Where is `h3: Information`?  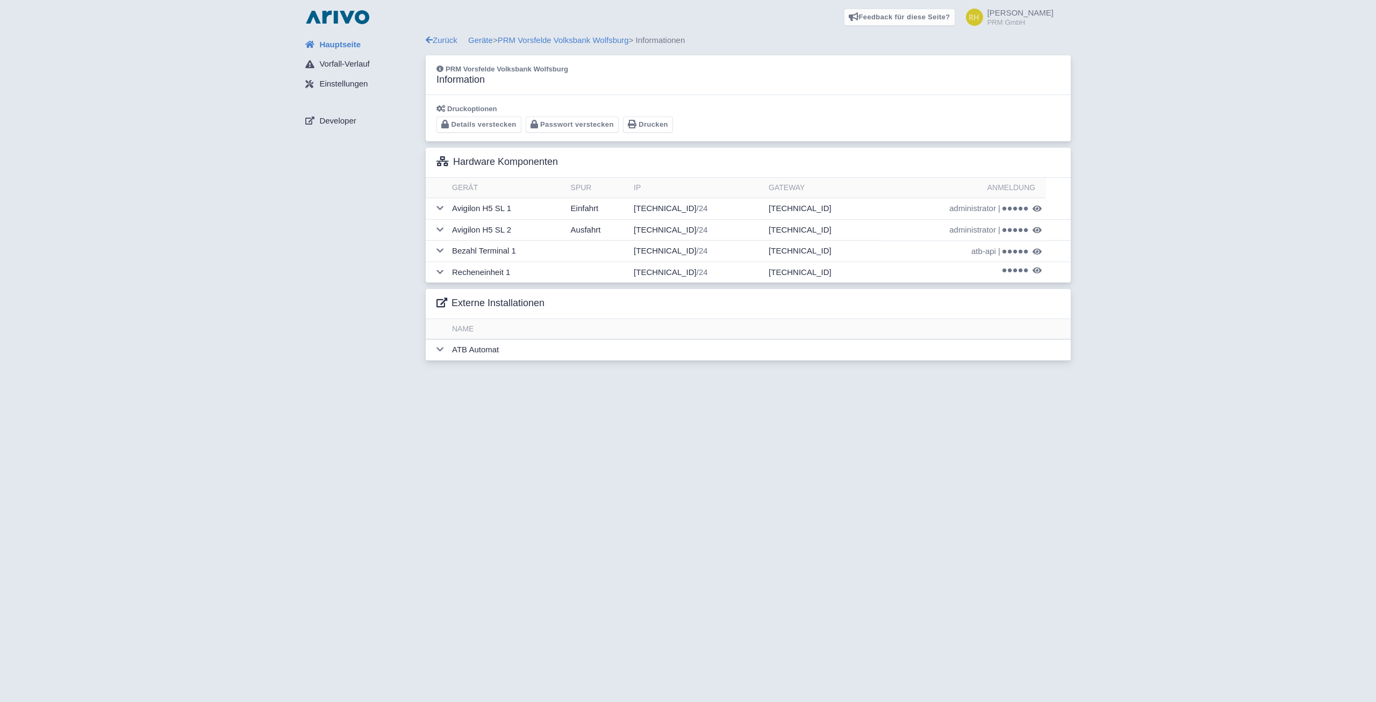
h3: Information is located at coordinates (502, 80).